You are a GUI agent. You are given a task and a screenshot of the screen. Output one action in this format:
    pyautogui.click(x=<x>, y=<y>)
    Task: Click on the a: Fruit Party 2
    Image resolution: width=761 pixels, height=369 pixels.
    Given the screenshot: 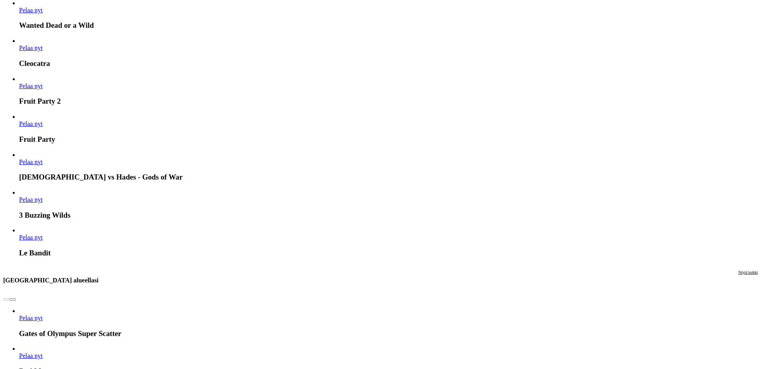 What is the action you would take?
    pyautogui.click(x=31, y=86)
    